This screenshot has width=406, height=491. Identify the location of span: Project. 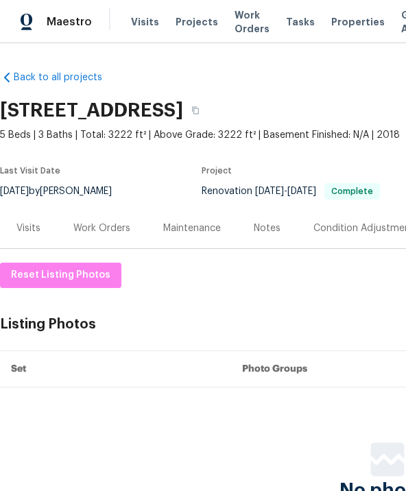
(217, 171).